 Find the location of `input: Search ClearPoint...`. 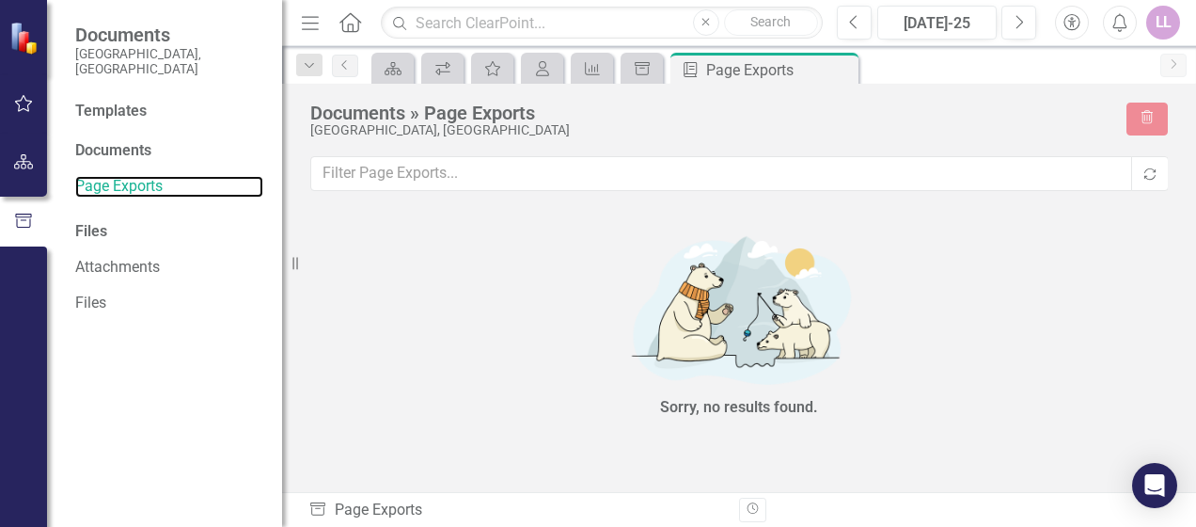

input: Search ClearPoint... is located at coordinates (602, 23).